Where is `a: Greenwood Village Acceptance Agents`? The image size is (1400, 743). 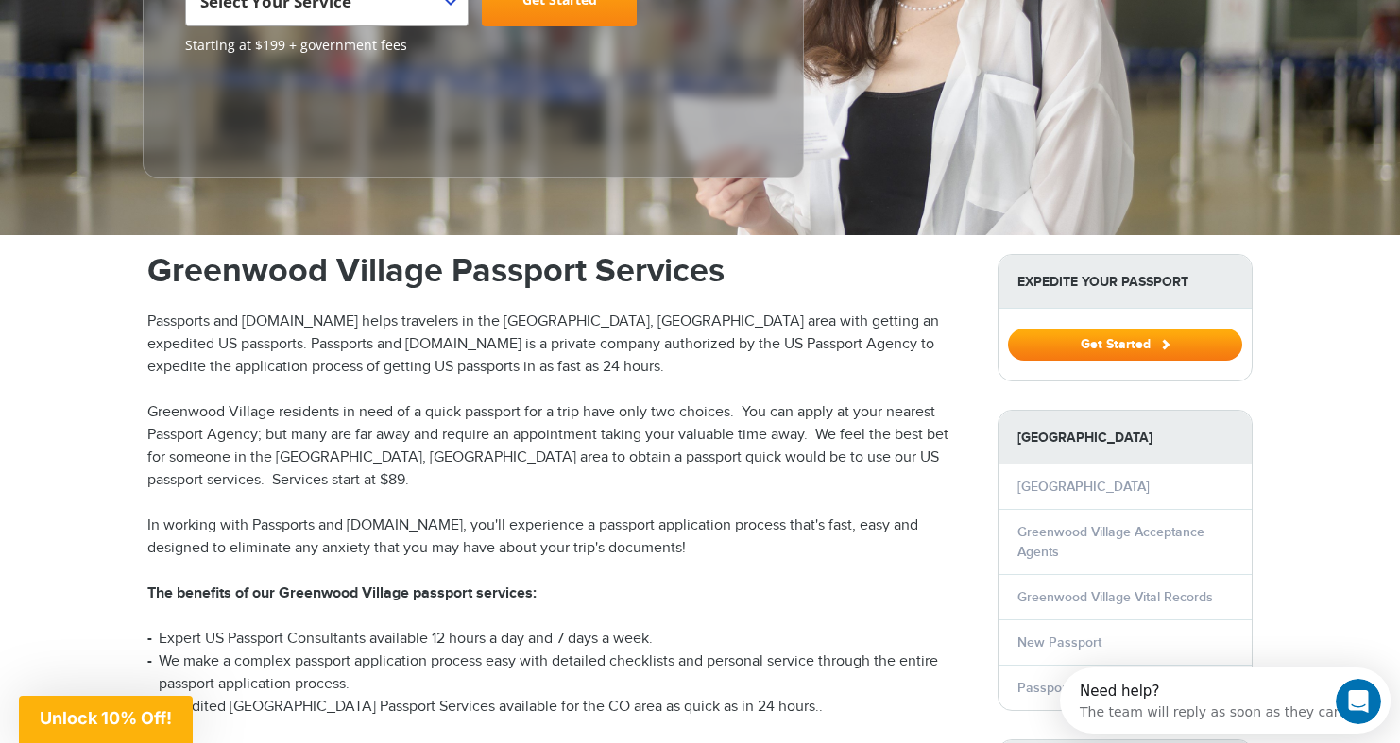
a: Greenwood Village Acceptance Agents is located at coordinates (1111, 542).